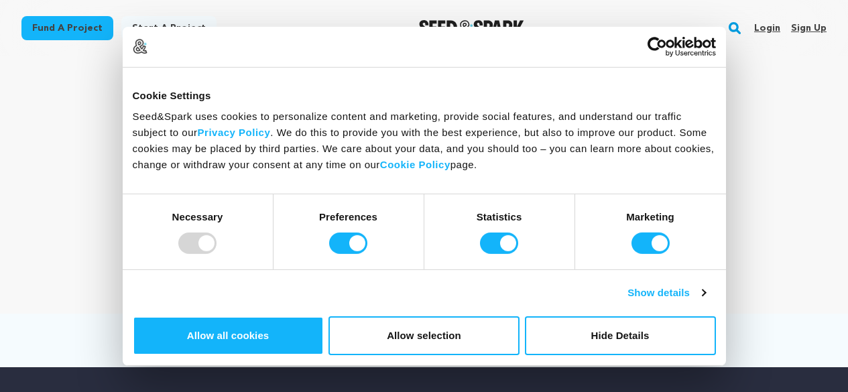 The image size is (848, 392). What do you see at coordinates (228, 336) in the screenshot?
I see `button: Allow all cookies` at bounding box center [228, 336].